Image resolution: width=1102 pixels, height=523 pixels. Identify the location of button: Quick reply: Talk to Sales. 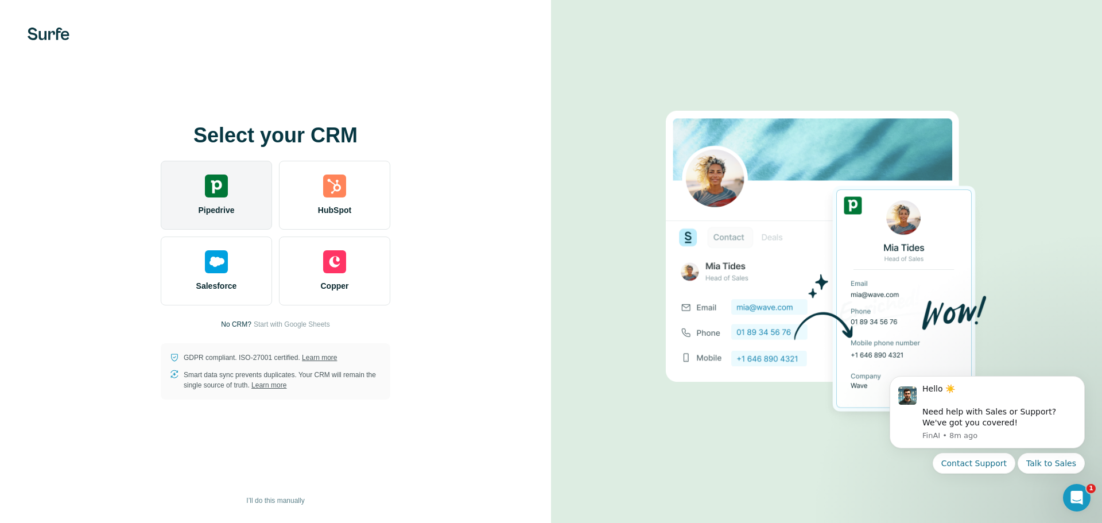
(178, 102).